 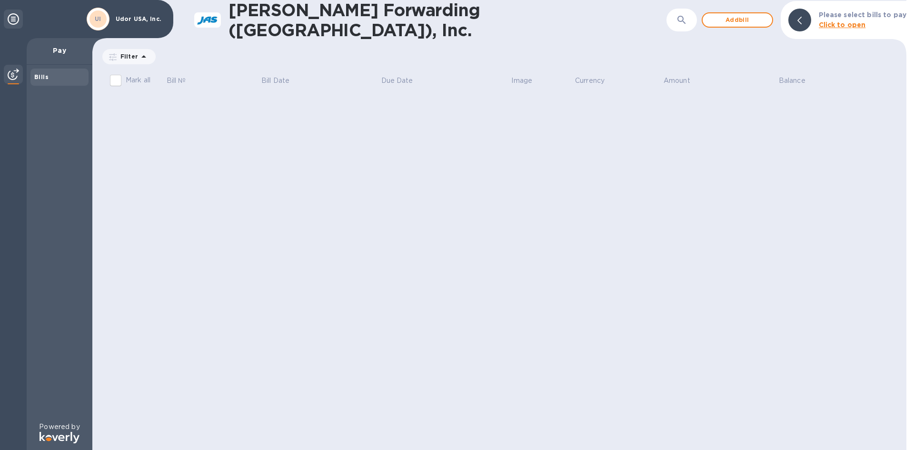 What do you see at coordinates (590, 80) in the screenshot?
I see `span: Currency` at bounding box center [590, 80].